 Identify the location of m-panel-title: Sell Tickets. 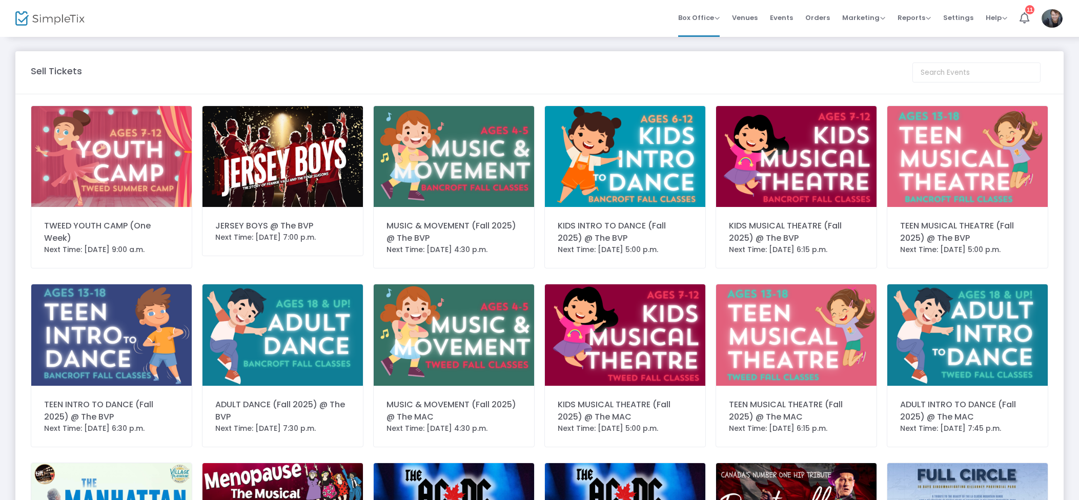
(56, 71).